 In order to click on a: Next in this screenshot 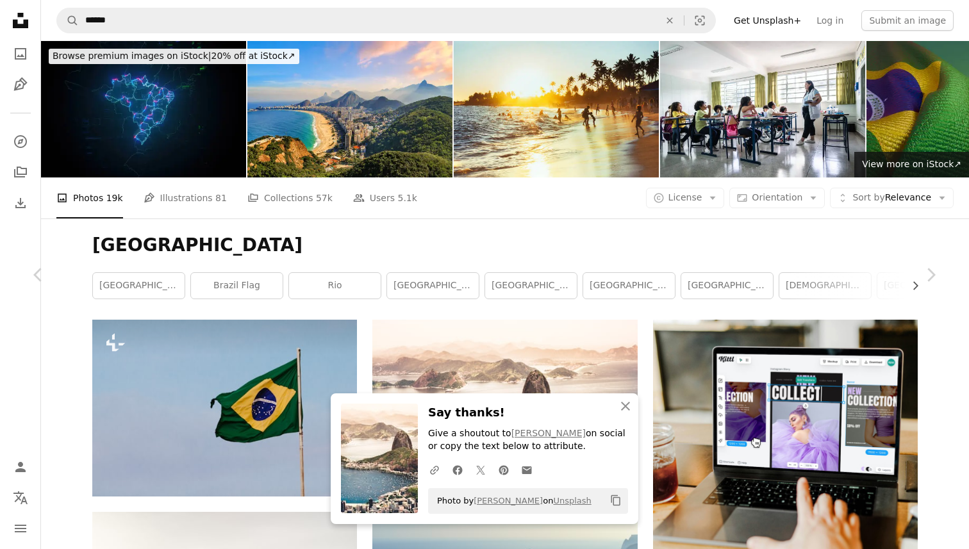, I will do `click(931, 275)`.